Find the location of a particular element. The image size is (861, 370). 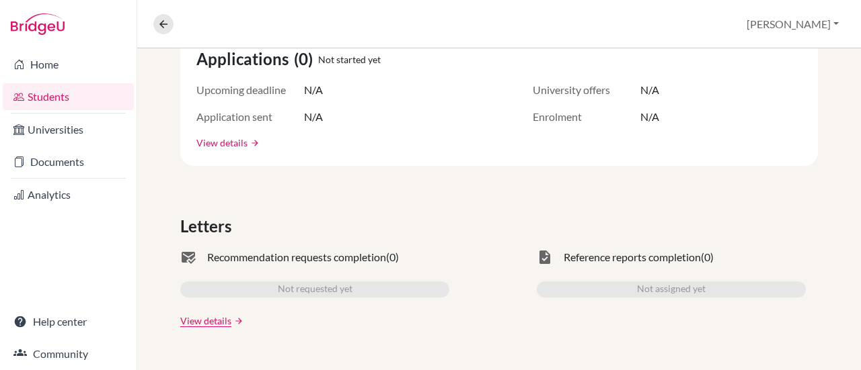

span: Application sent is located at coordinates (250, 117).